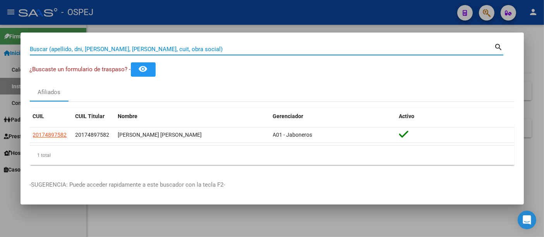 This screenshot has width=544, height=237. I want to click on span: A01 - Jaboneros, so click(293, 135).